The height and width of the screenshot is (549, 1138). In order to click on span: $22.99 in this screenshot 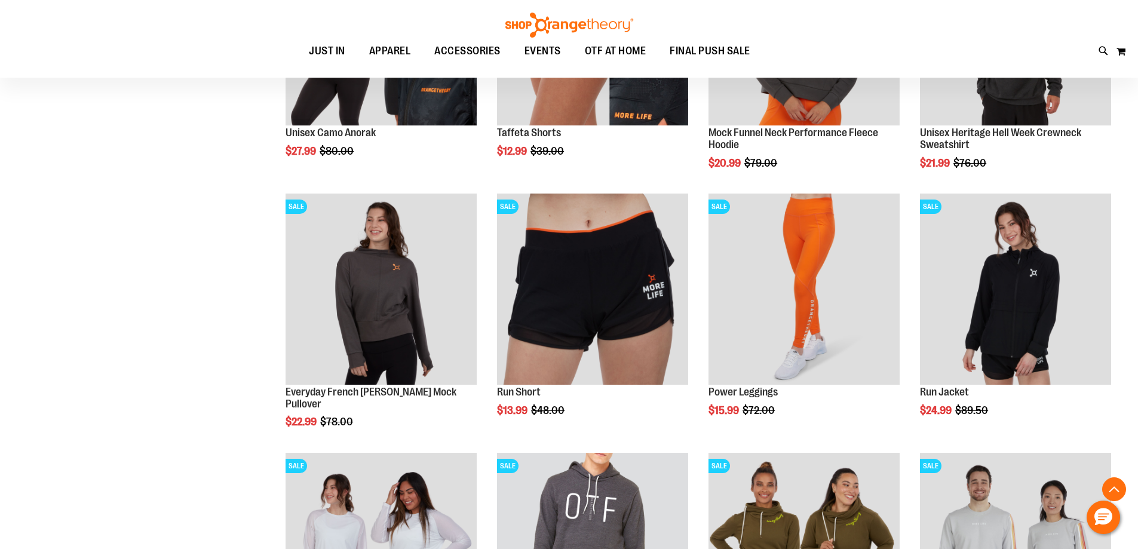, I will do `click(302, 422)`.